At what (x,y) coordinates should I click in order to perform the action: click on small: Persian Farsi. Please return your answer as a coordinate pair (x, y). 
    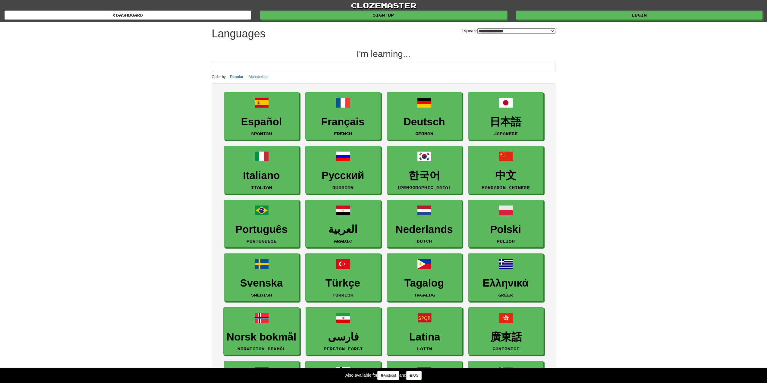
    Looking at the image, I should click on (343, 349).